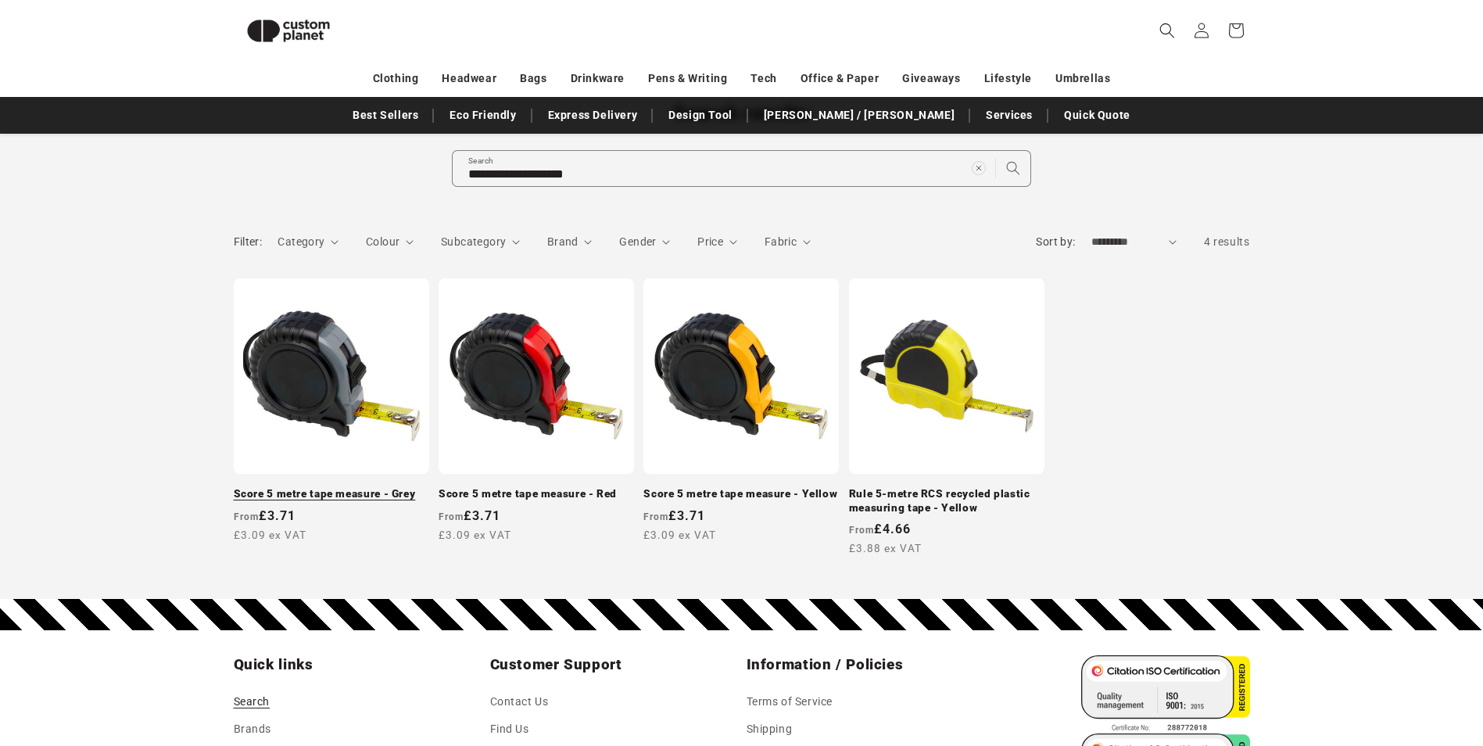 Image resolution: width=1483 pixels, height=746 pixels. I want to click on h2: Customer Support, so click(613, 664).